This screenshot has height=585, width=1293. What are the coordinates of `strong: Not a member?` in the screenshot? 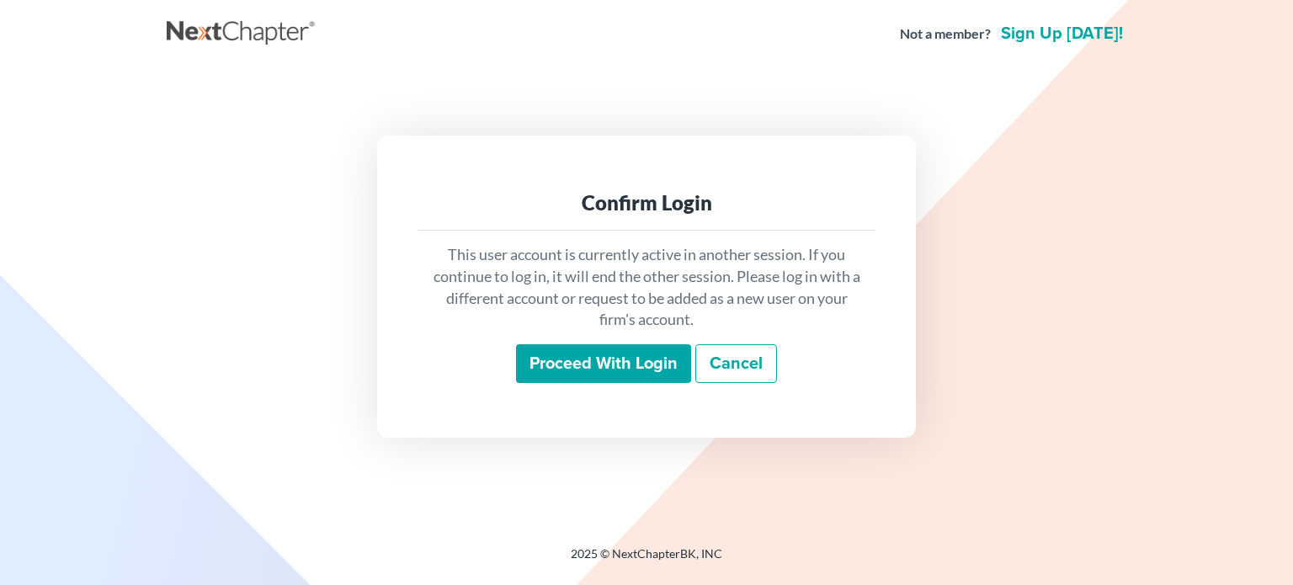 It's located at (945, 34).